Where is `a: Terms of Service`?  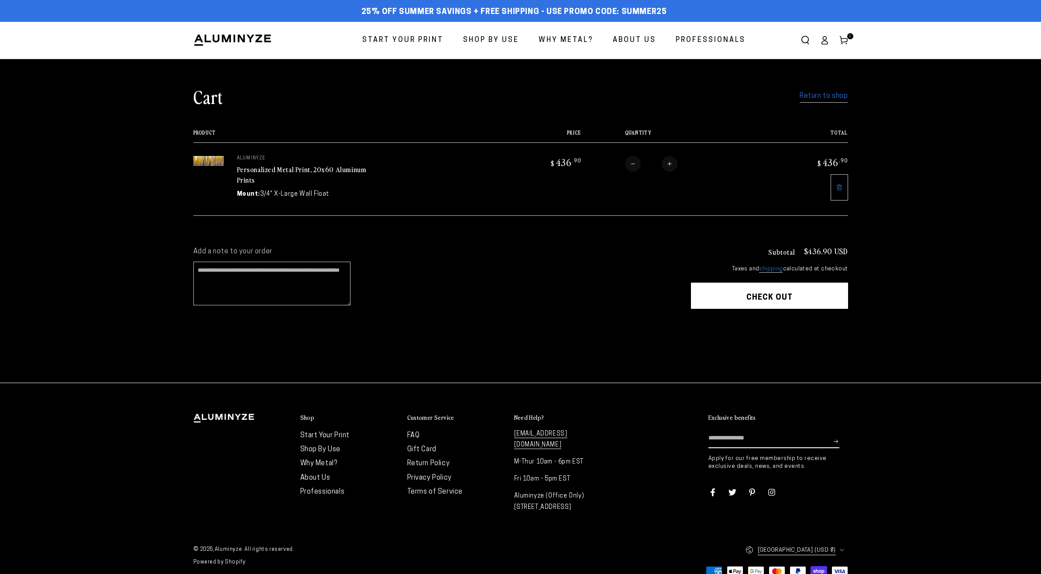
a: Terms of Service is located at coordinates (435, 492).